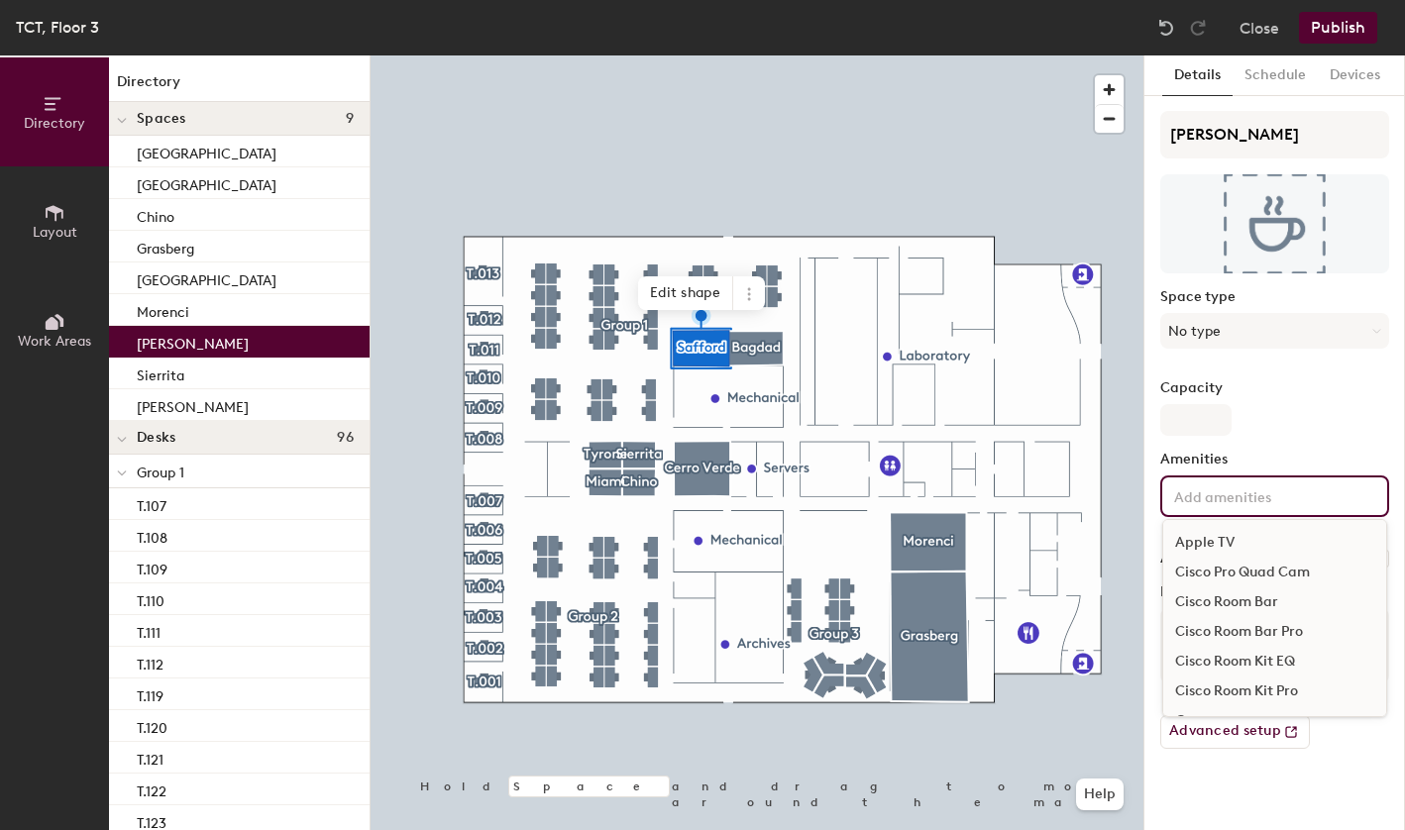 This screenshot has width=1405, height=830. Describe the element at coordinates (345, 438) in the screenshot. I see `span: 96` at that location.